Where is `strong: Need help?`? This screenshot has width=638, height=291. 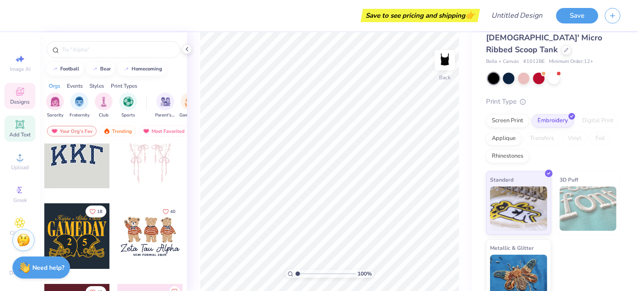 strong: Need help? is located at coordinates (48, 268).